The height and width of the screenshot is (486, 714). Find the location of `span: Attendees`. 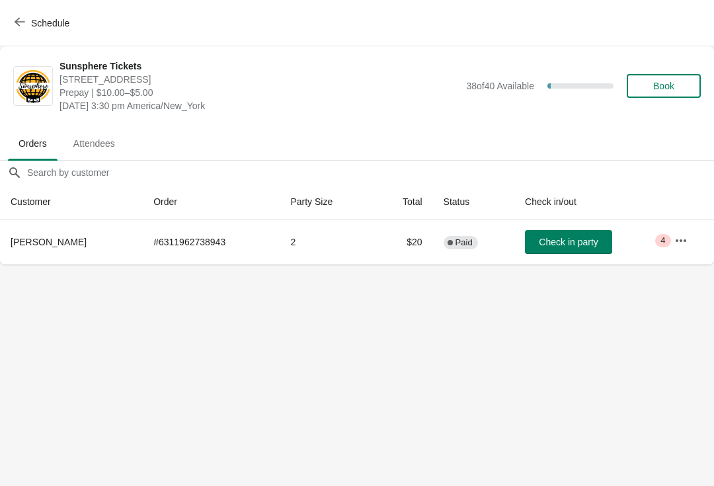

span: Attendees is located at coordinates (94, 144).